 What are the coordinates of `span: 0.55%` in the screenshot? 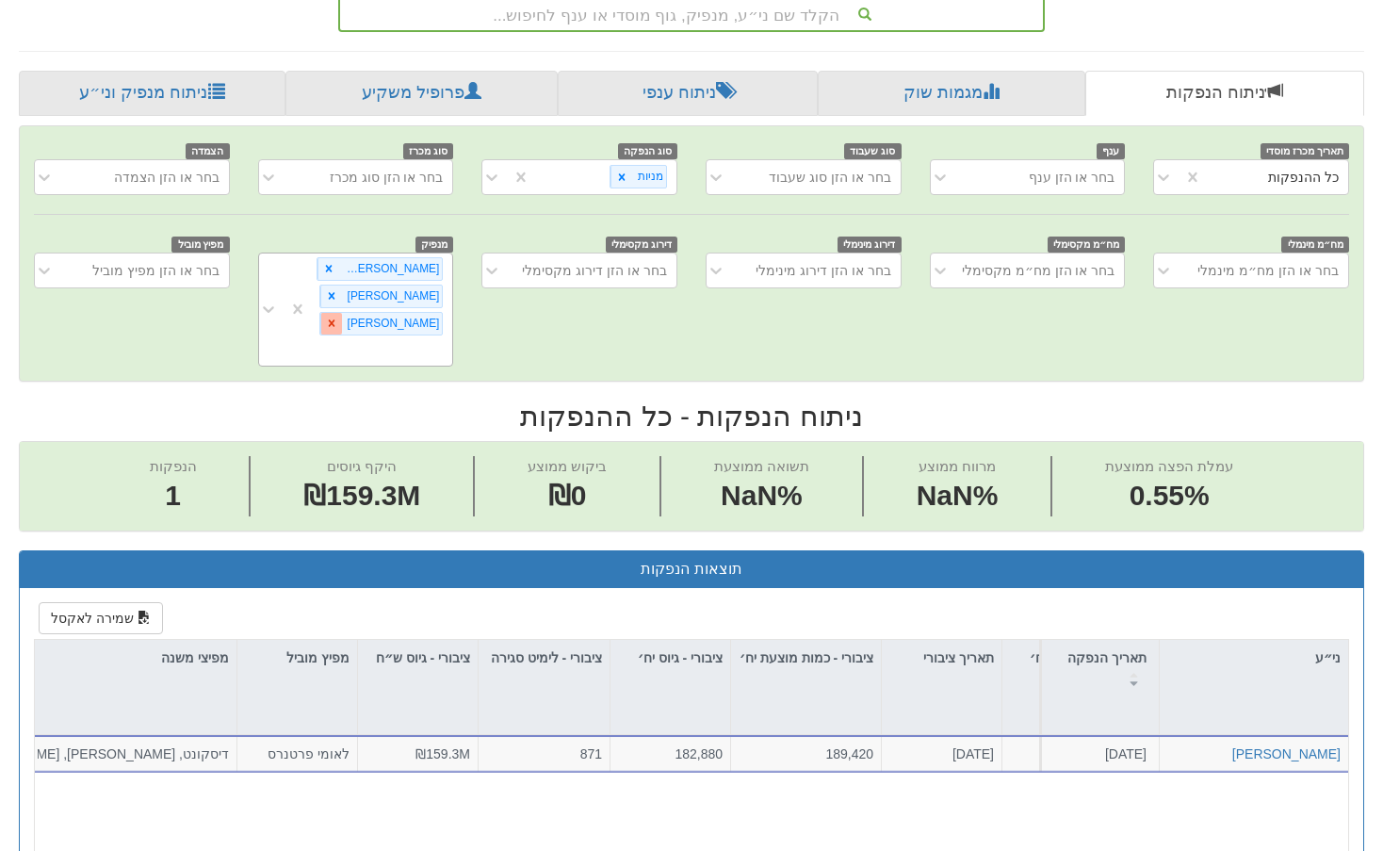 It's located at (1170, 496).